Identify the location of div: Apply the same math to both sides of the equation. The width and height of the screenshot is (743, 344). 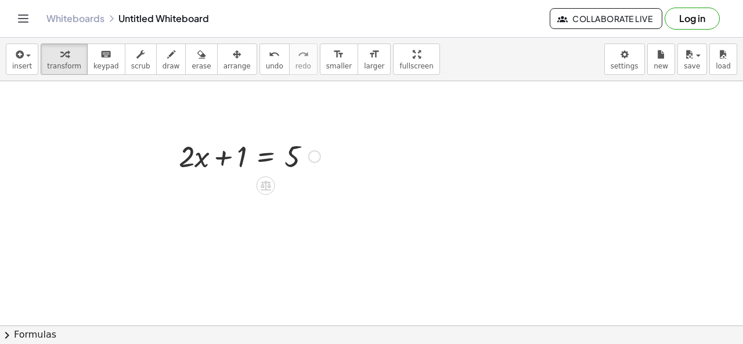
(266, 186).